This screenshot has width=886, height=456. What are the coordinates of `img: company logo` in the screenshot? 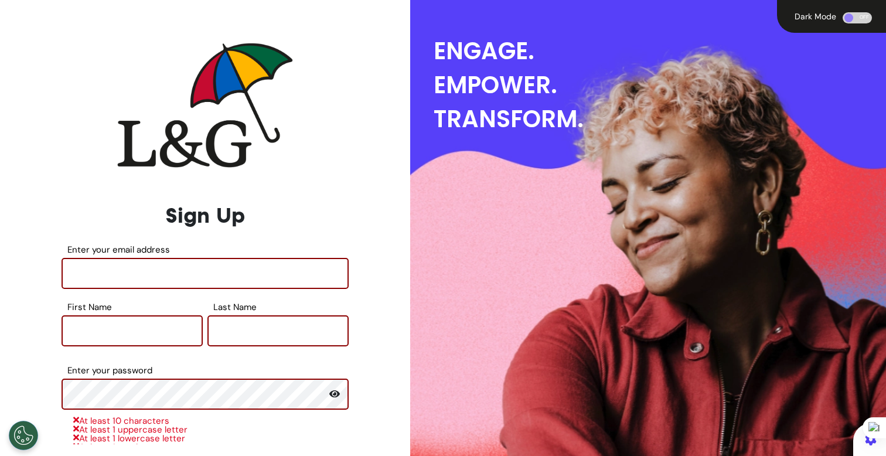 It's located at (205, 105).